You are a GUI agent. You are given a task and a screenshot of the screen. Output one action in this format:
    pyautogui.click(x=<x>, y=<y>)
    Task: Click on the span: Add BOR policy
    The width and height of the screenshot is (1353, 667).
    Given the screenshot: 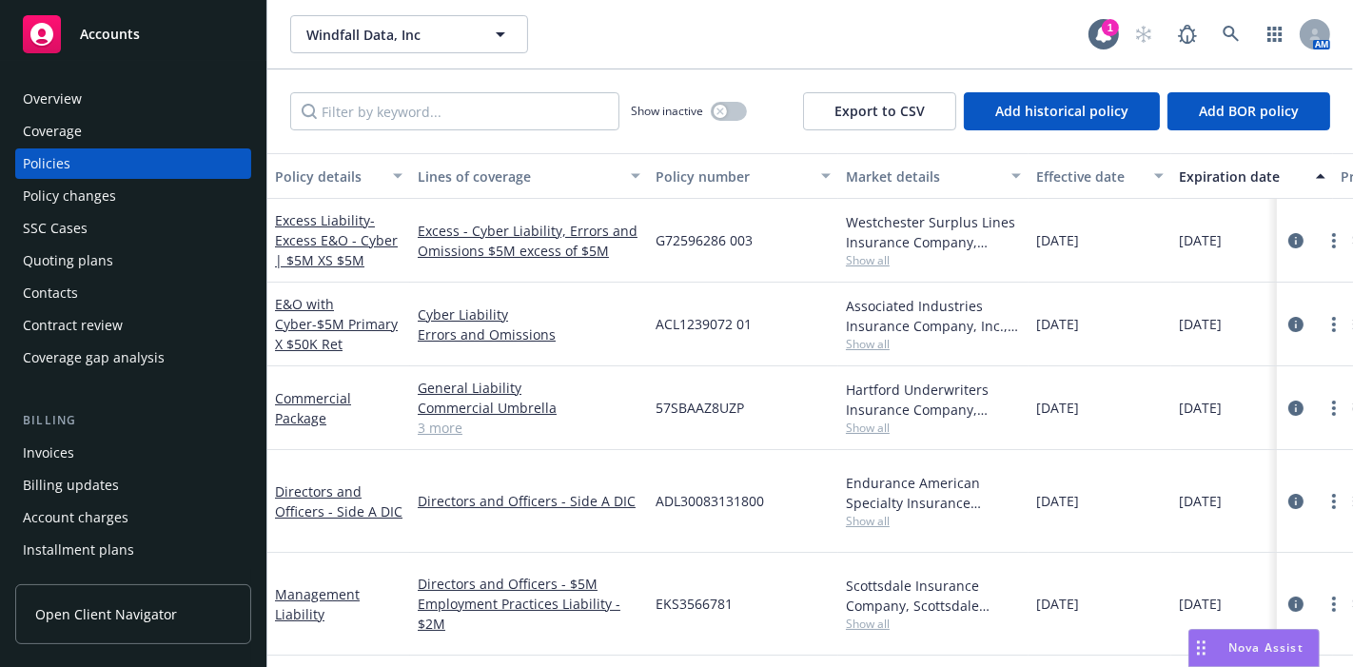 What is the action you would take?
    pyautogui.click(x=1248, y=110)
    